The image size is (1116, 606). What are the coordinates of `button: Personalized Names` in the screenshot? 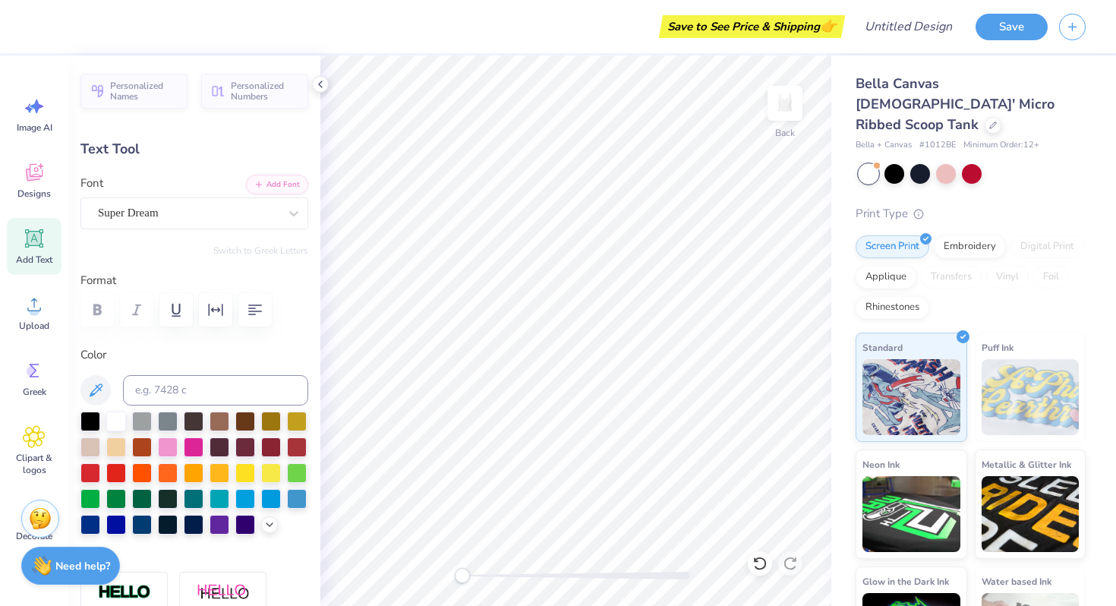 It's located at (134, 91).